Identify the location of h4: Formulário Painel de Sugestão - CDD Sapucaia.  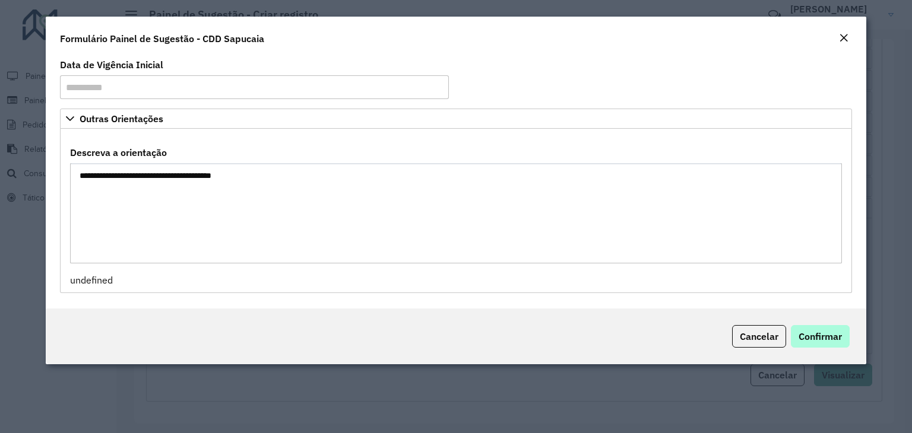
(162, 39).